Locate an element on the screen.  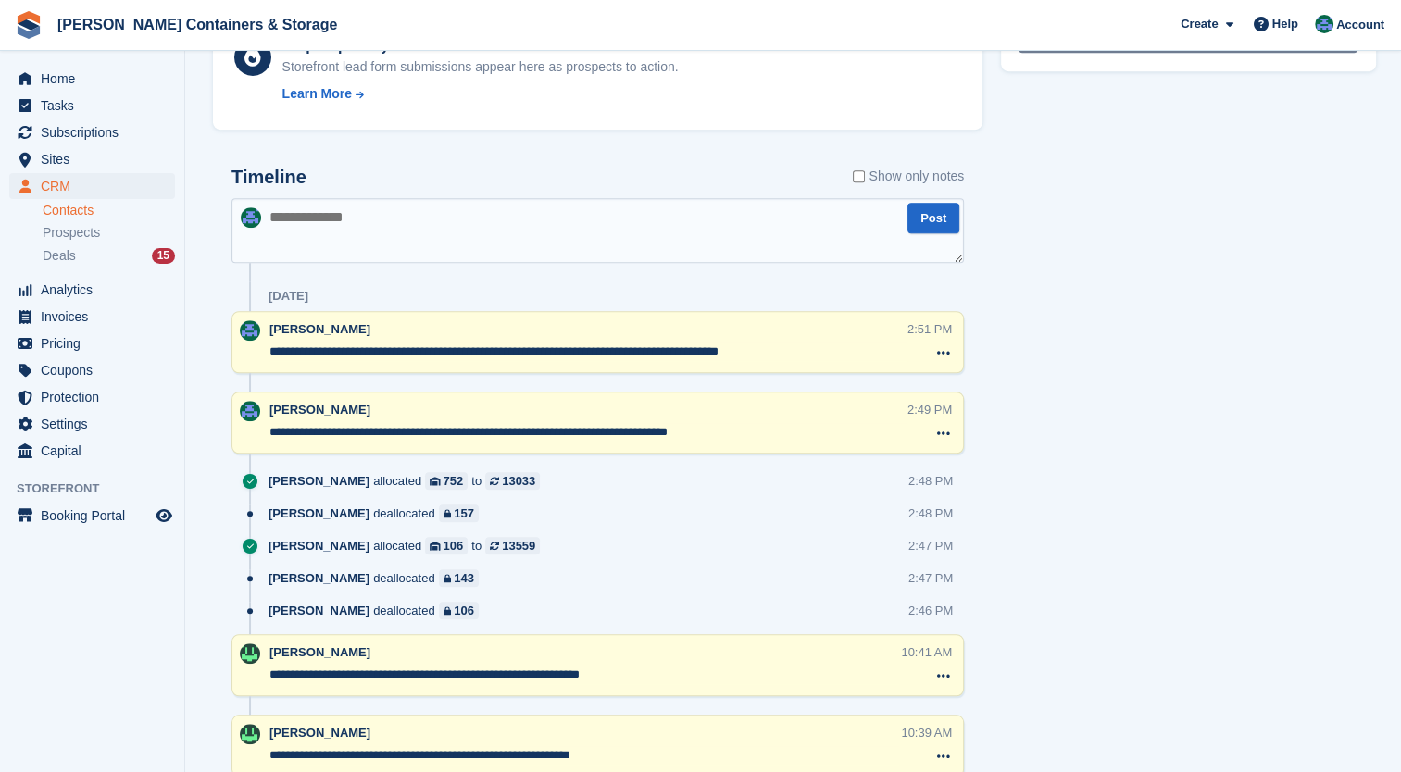
span: Analytics is located at coordinates (96, 290).